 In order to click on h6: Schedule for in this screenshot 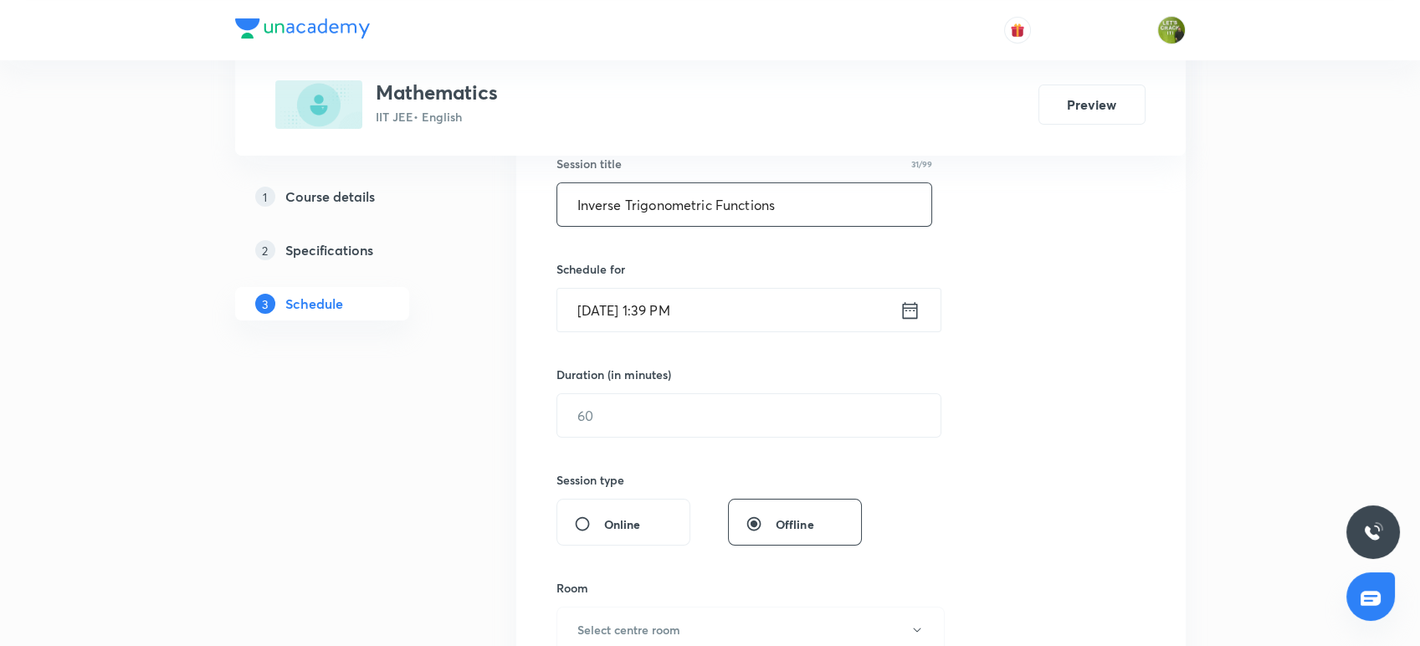, I will do `click(745, 269)`.